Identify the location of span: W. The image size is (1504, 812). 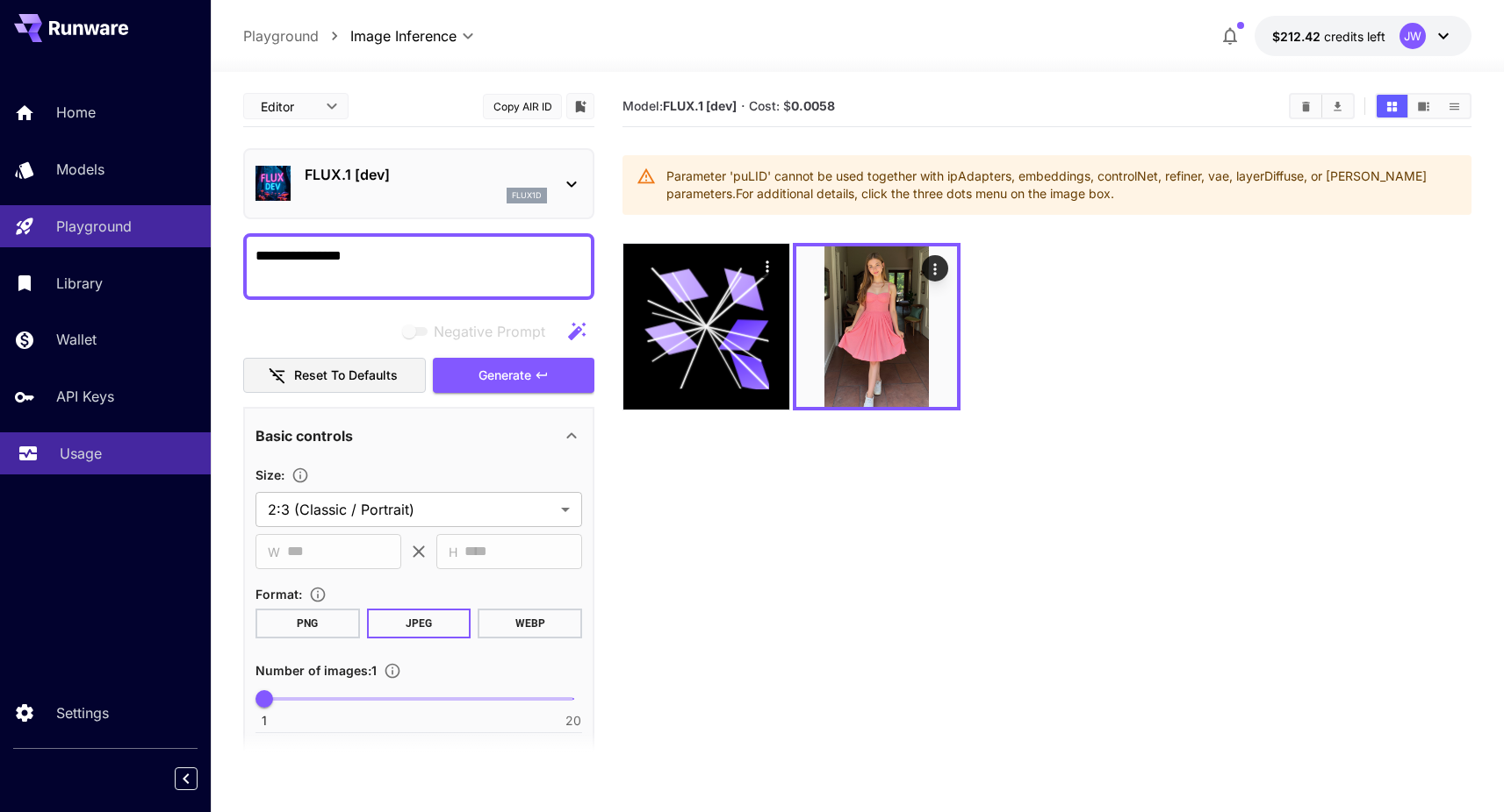
(273, 551).